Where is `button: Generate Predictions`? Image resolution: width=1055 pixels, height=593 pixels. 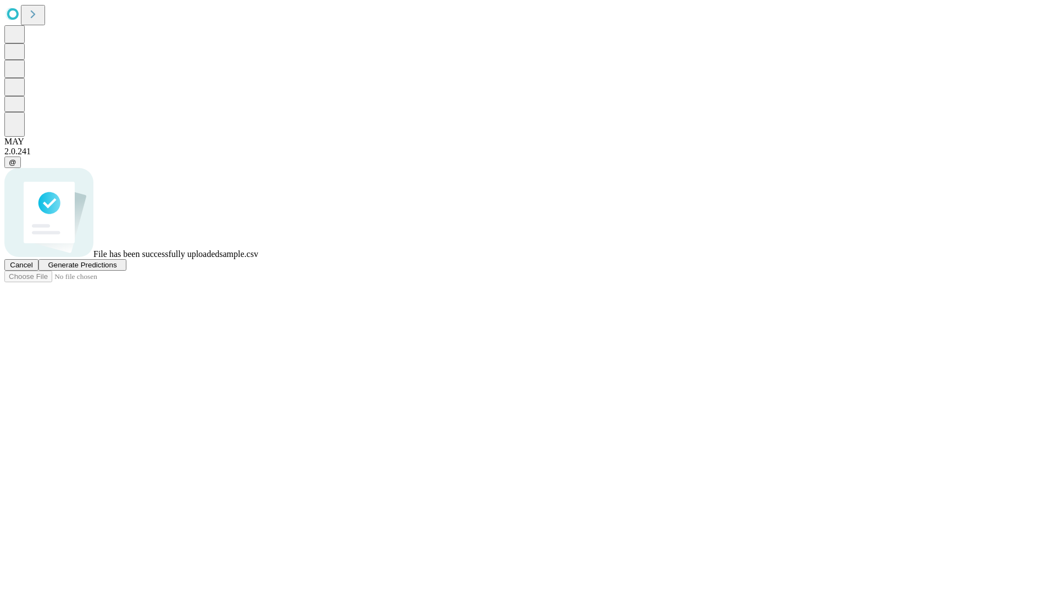
button: Generate Predictions is located at coordinates (82, 265).